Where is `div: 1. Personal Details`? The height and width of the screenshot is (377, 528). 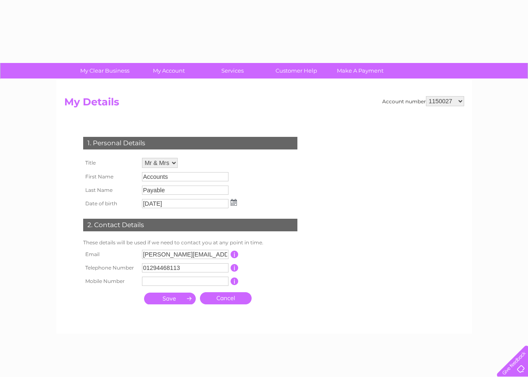 div: 1. Personal Details is located at coordinates (190, 143).